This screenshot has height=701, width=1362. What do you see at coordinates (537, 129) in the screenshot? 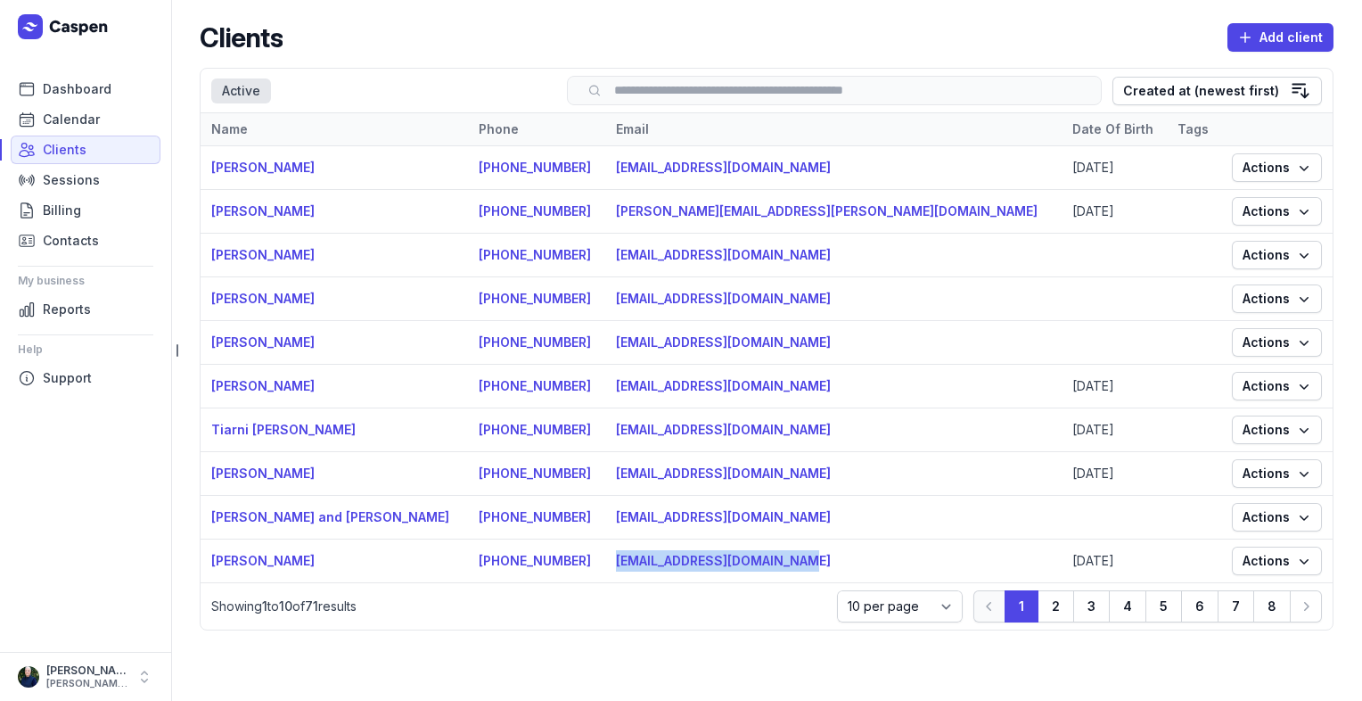
I see `th: Phone` at bounding box center [537, 129].